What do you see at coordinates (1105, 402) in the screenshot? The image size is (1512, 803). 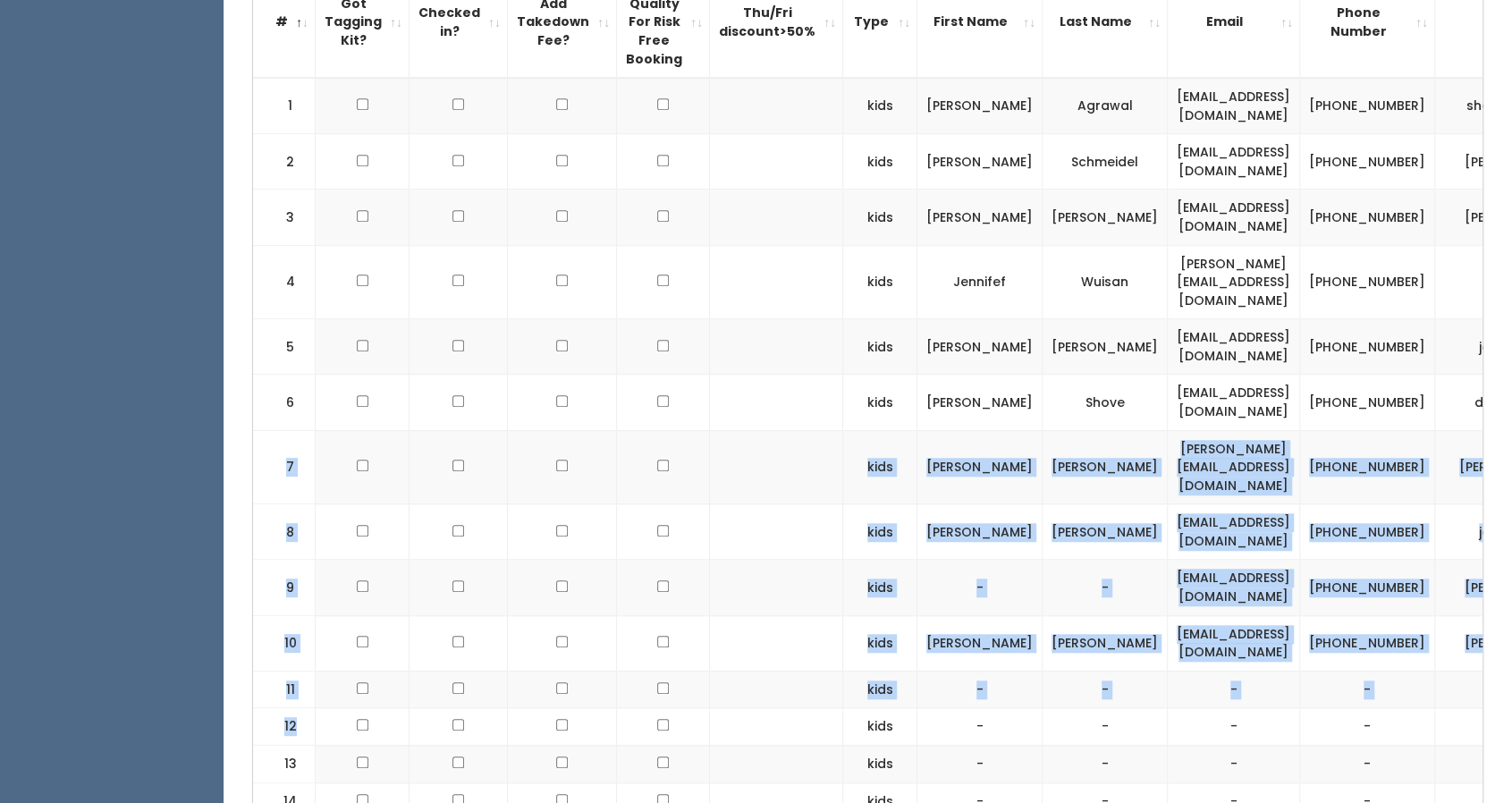 I see `td: Shove` at bounding box center [1105, 402].